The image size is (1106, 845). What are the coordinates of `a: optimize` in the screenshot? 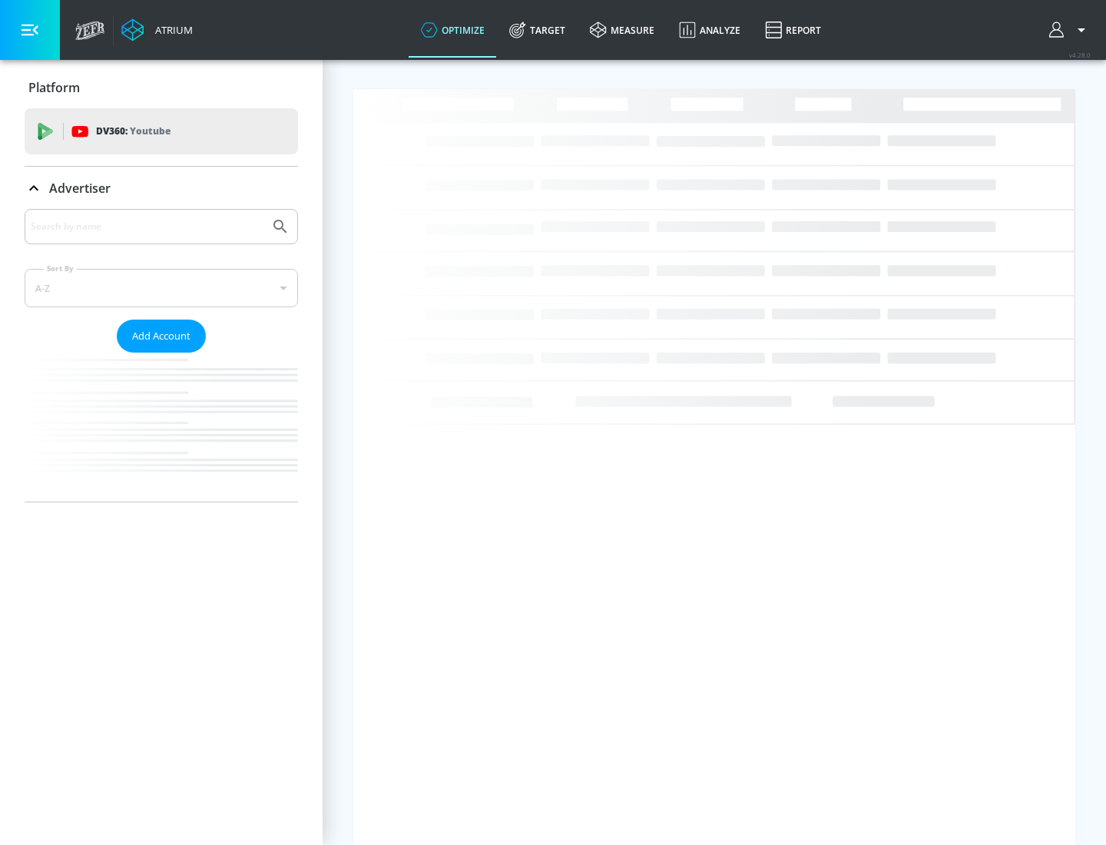 It's located at (452, 30).